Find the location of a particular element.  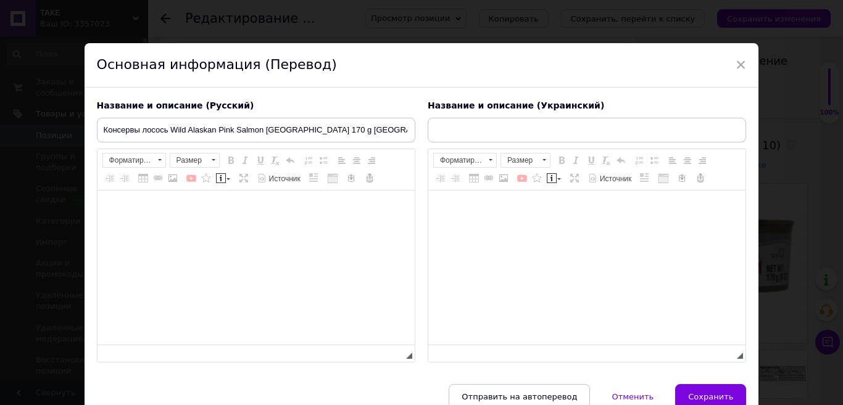

span: Сохранить is located at coordinates (710, 397).